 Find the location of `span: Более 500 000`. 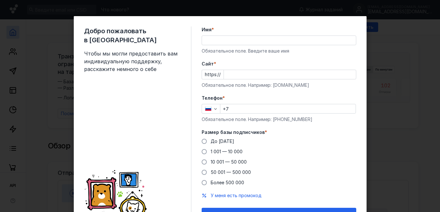

span: Более 500 000 is located at coordinates (227, 182).